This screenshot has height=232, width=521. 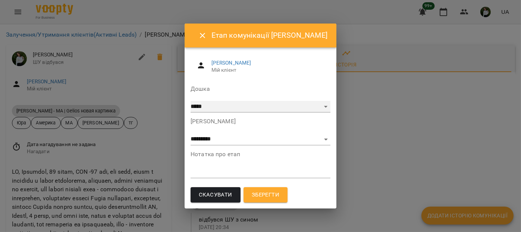 What do you see at coordinates (216, 195) in the screenshot?
I see `span: Скасувати` at bounding box center [216, 195].